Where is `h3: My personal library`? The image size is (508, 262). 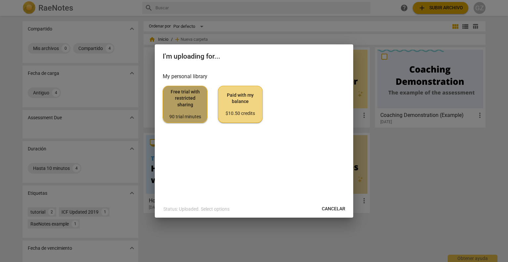 h3: My personal library is located at coordinates (254, 76).